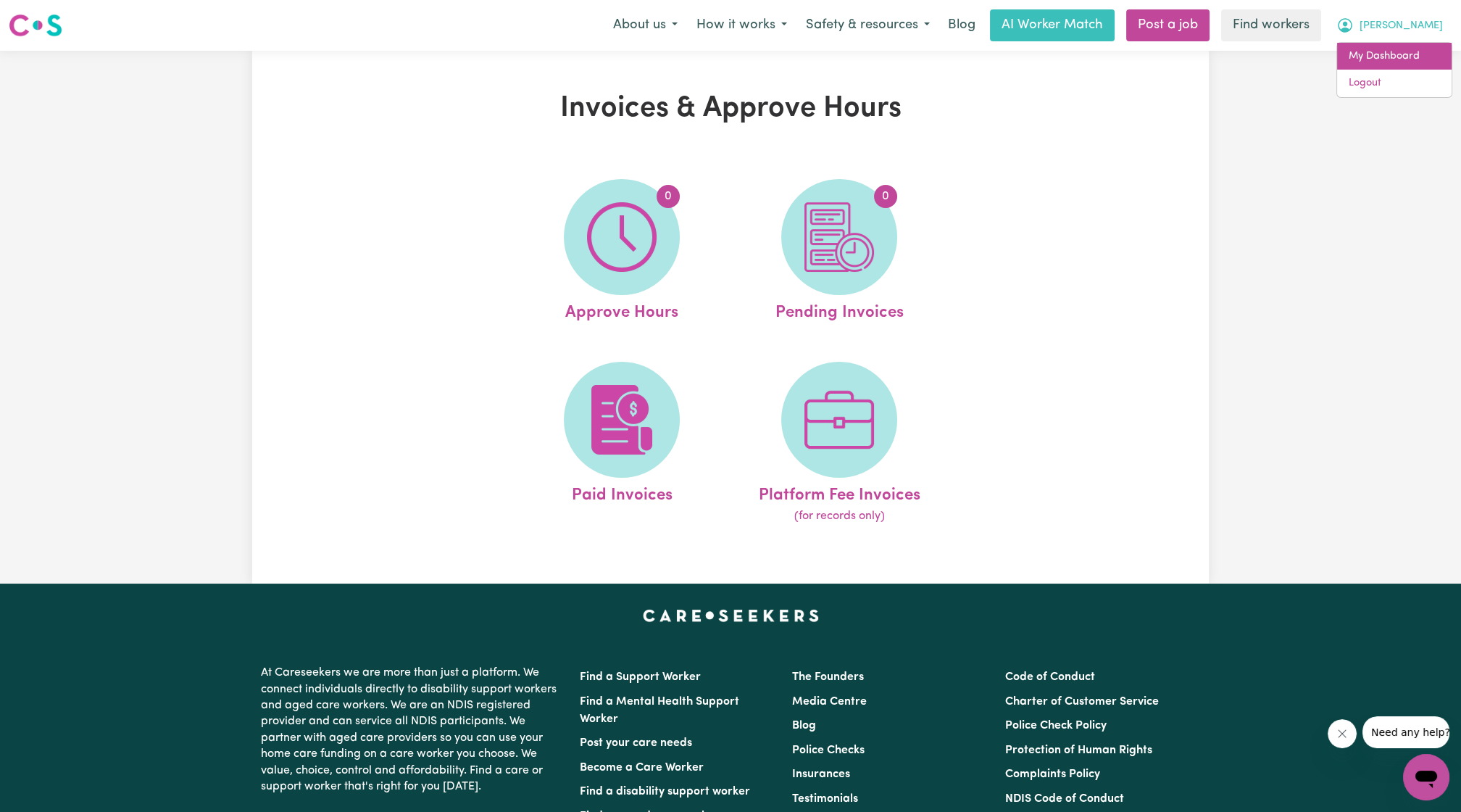 Image resolution: width=1461 pixels, height=812 pixels. I want to click on a: Become a Care Worker, so click(641, 767).